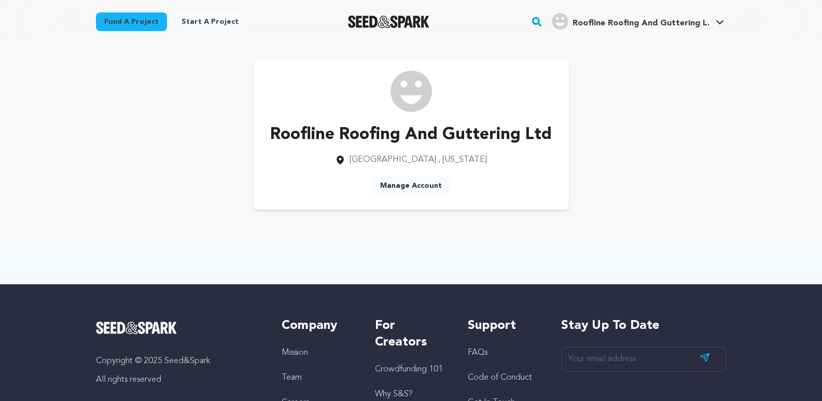  I want to click on img: /img/default-images/user/medium/user.png image, so click(411, 91).